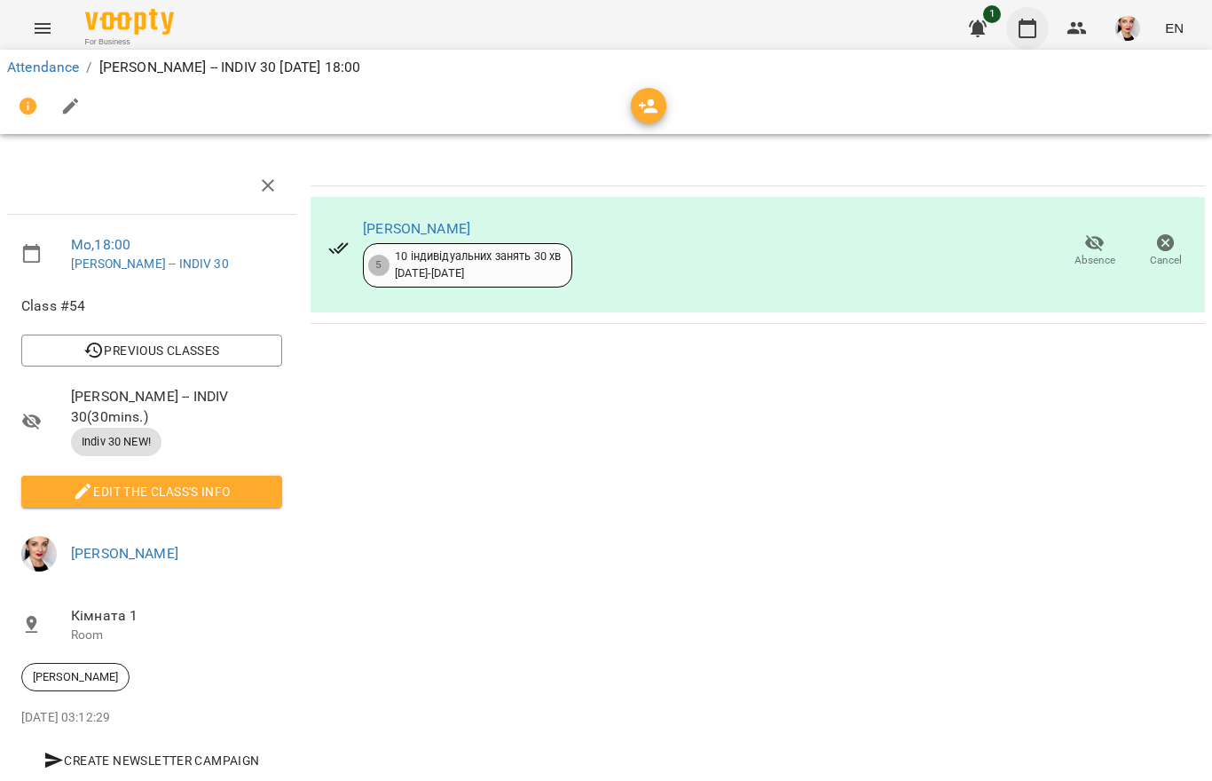 This screenshot has height=781, width=1212. I want to click on span: Кімната 1, so click(177, 616).